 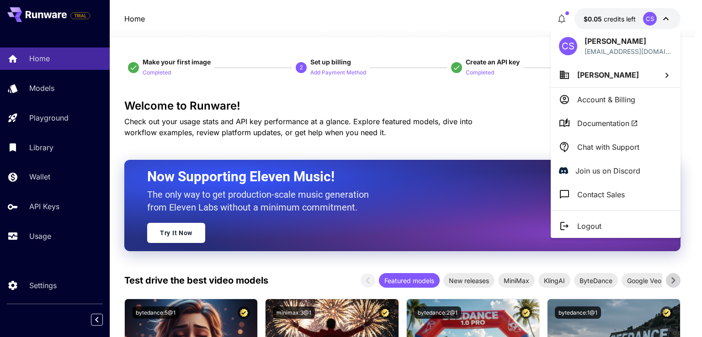 What do you see at coordinates (568, 46) in the screenshot?
I see `div: CS` at bounding box center [568, 46].